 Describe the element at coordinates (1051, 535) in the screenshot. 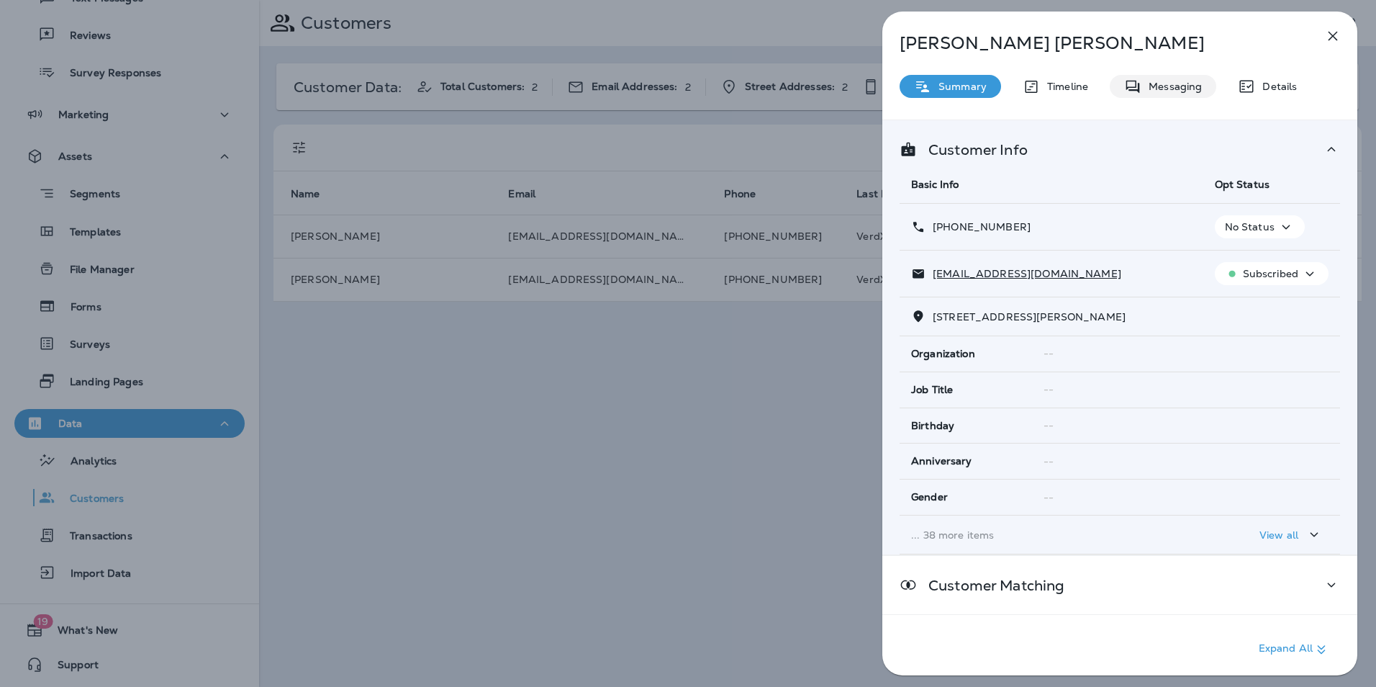

I see `p: ... 38 more items` at that location.